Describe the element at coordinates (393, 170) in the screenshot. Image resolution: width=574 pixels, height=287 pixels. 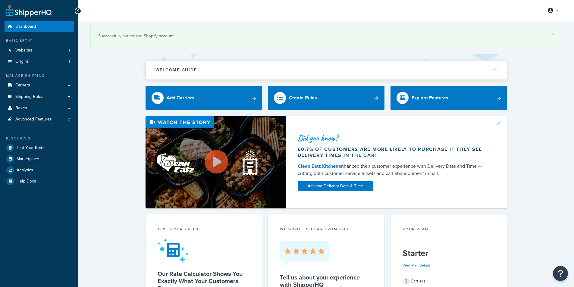
I see `div: enhanced their customer experience with Delivery Date and Time — cutting both customer service ti...` at that location.